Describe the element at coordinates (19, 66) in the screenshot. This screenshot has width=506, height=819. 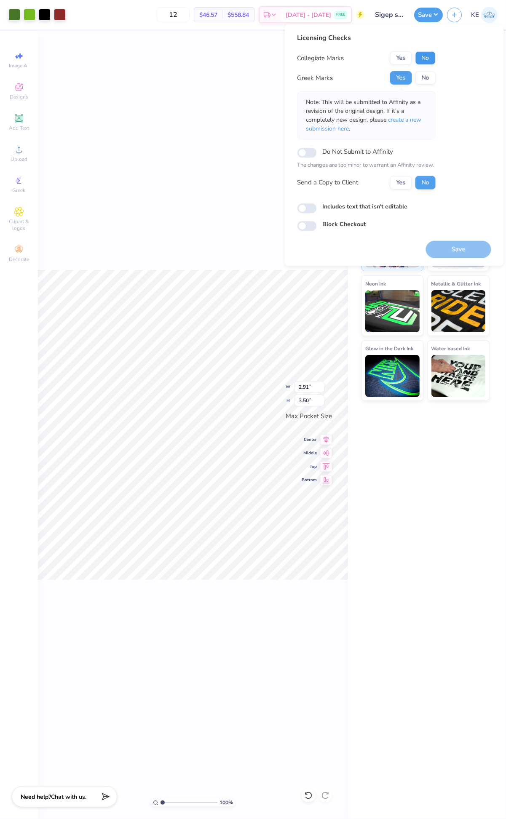
I see `span: Image AI` at that location.